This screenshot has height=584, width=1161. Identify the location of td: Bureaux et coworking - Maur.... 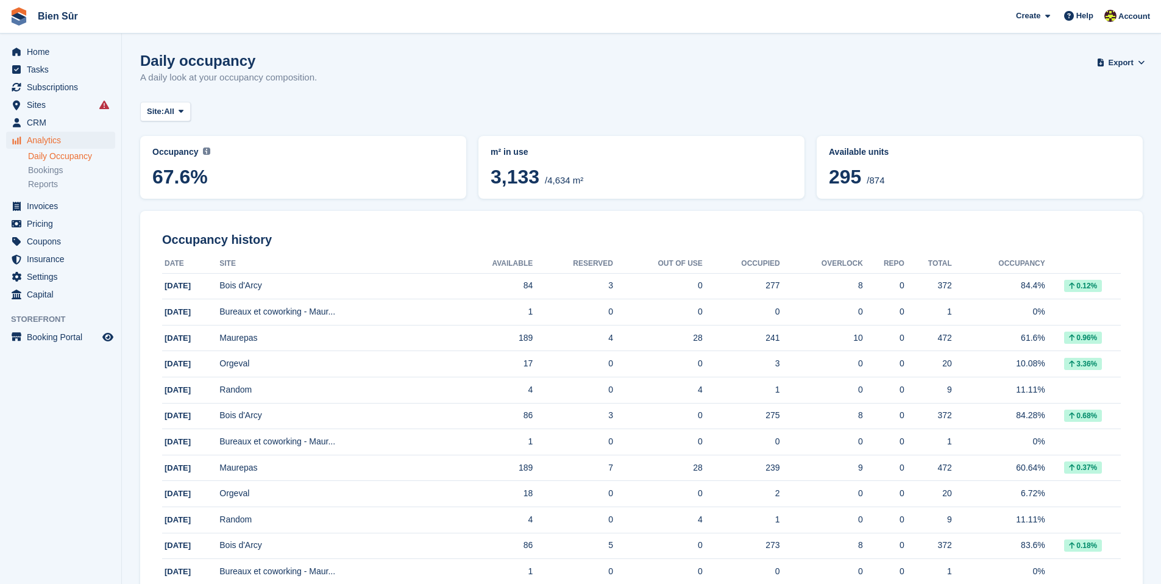
(335, 312).